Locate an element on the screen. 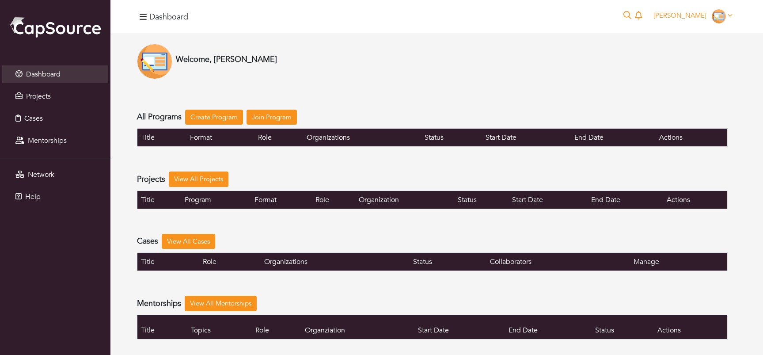  a: Network is located at coordinates (55, 174).